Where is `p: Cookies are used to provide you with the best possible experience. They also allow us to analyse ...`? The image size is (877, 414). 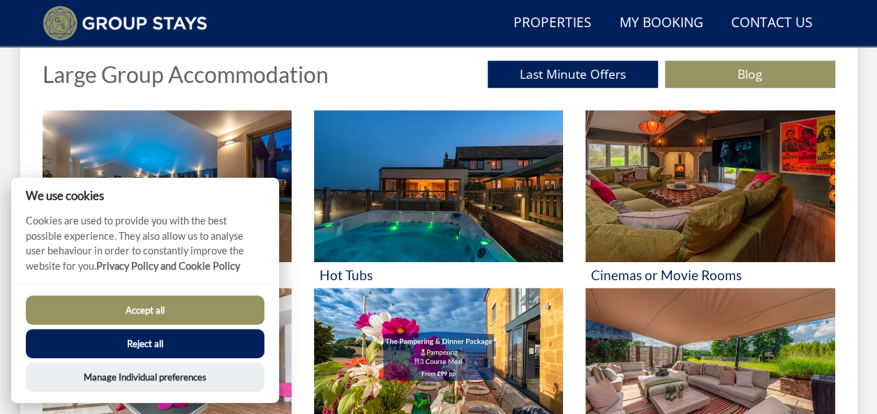
p: Cookies are used to provide you with the best possible experience. They also allow us to analyse ... is located at coordinates (145, 248).